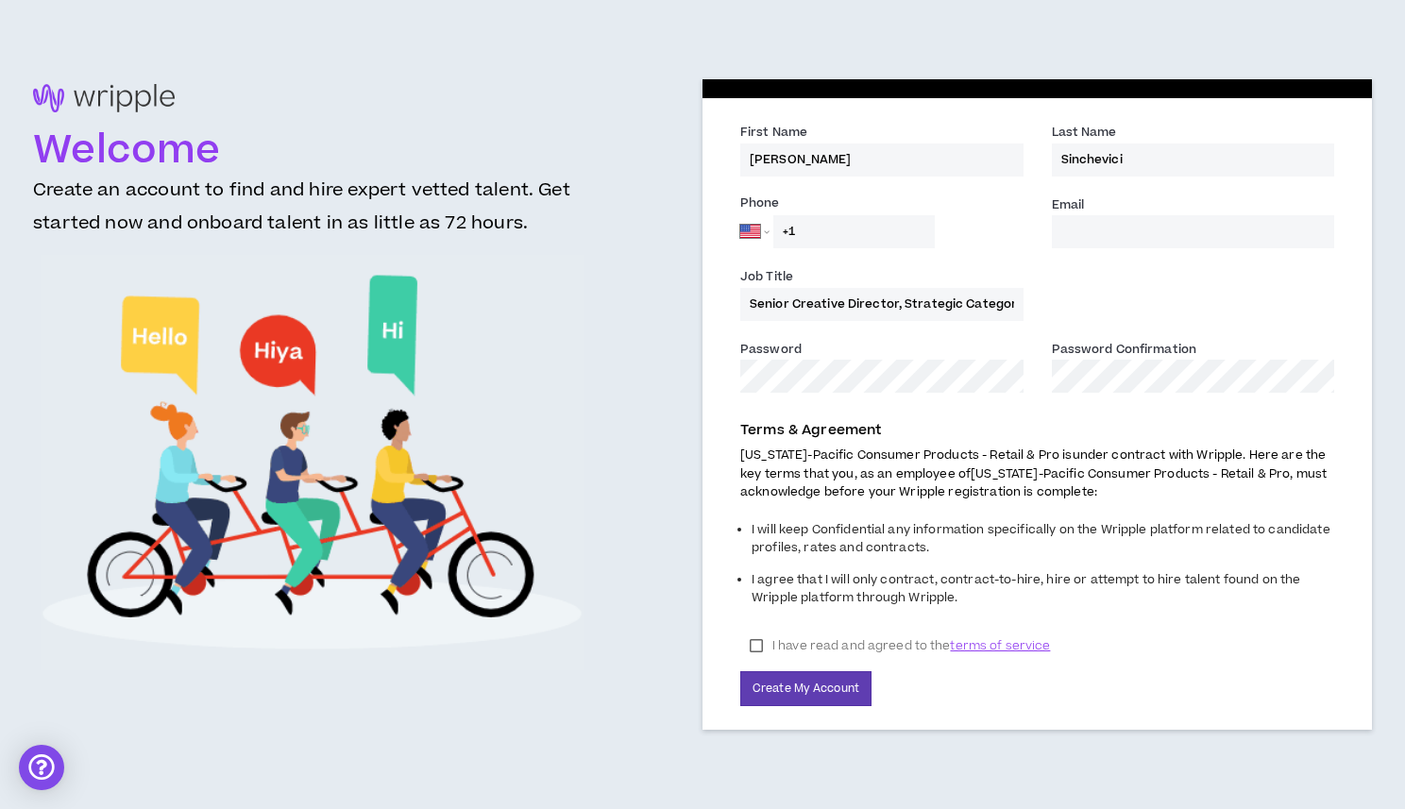 This screenshot has height=809, width=1405. I want to click on p: Terms & Agreement, so click(1037, 431).